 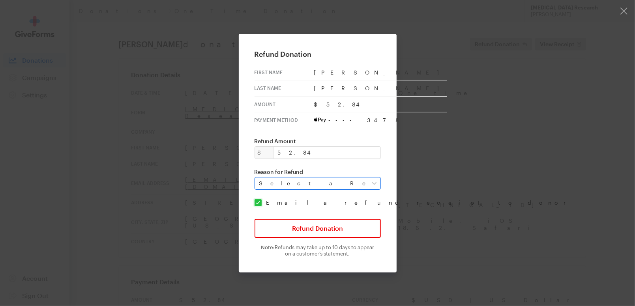 I want to click on div: Refunds may take up to 10 days to appear on a customer’s statement., so click(x=318, y=251).